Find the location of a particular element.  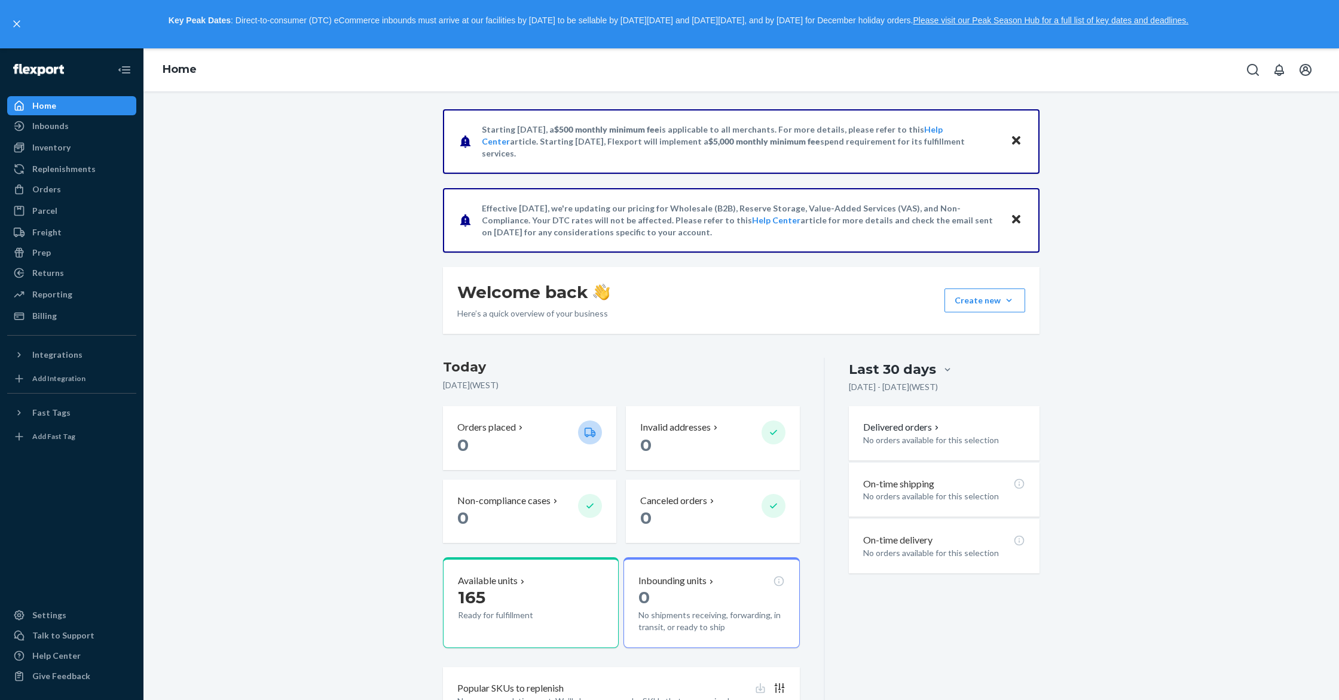

p: Invalid addresses is located at coordinates (675, 427).